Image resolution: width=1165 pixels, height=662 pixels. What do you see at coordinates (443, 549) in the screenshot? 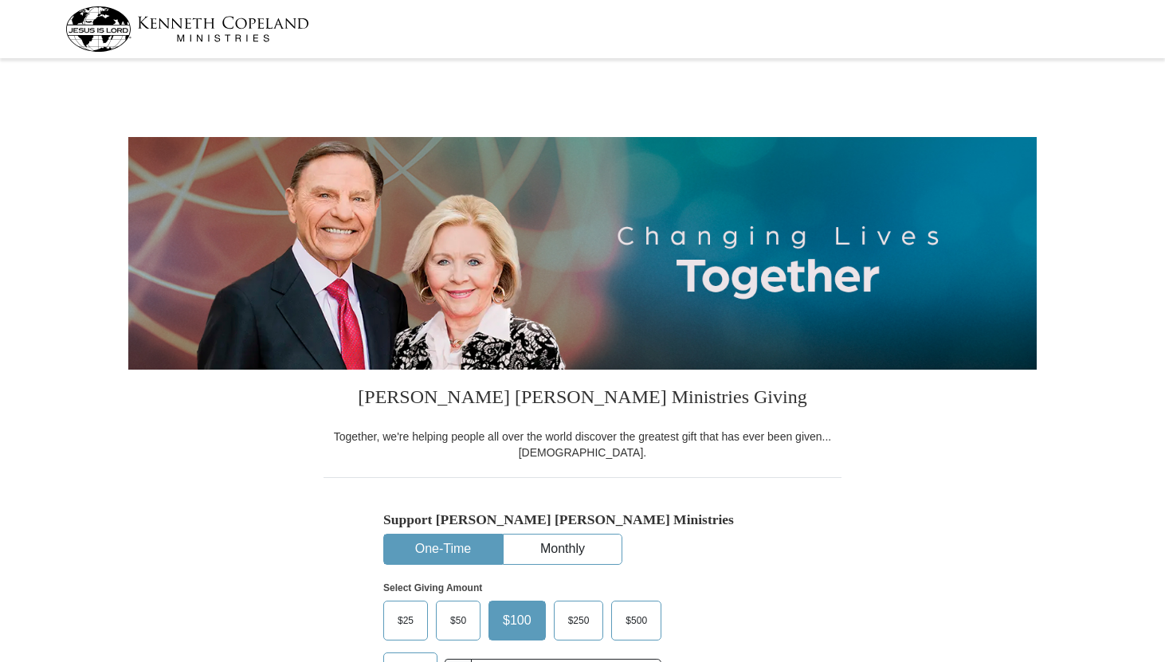
I see `button: One-Time` at bounding box center [443, 549].